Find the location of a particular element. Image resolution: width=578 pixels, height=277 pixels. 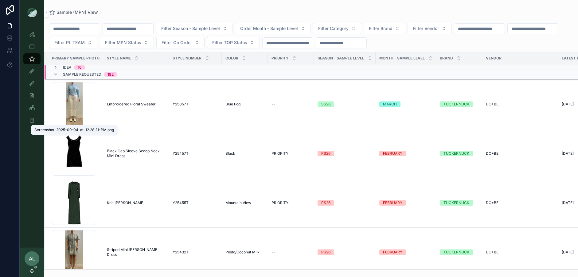

span: Y25455T is located at coordinates (180, 203).